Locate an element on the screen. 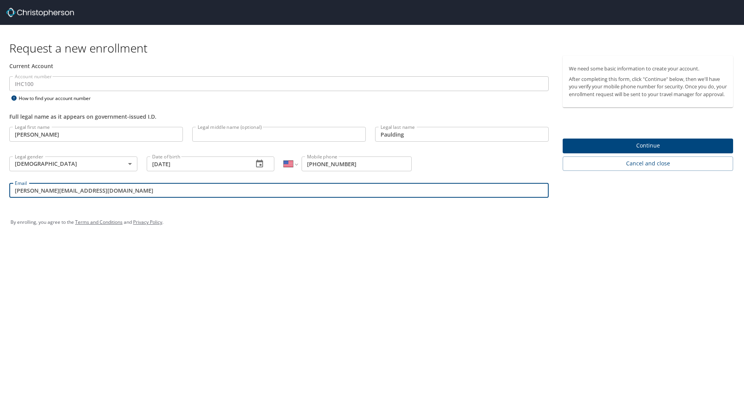 This screenshot has width=744, height=418. a: Privacy Policy is located at coordinates (148, 222).